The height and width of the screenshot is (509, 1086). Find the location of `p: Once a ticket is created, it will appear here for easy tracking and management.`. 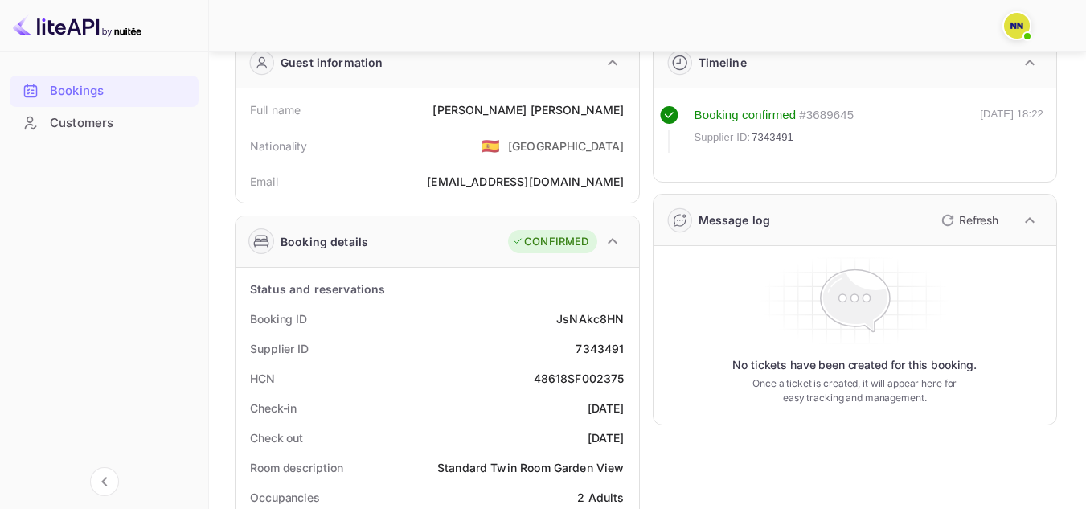

p: Once a ticket is created, it will appear here for easy tracking and management. is located at coordinates (854, 391).